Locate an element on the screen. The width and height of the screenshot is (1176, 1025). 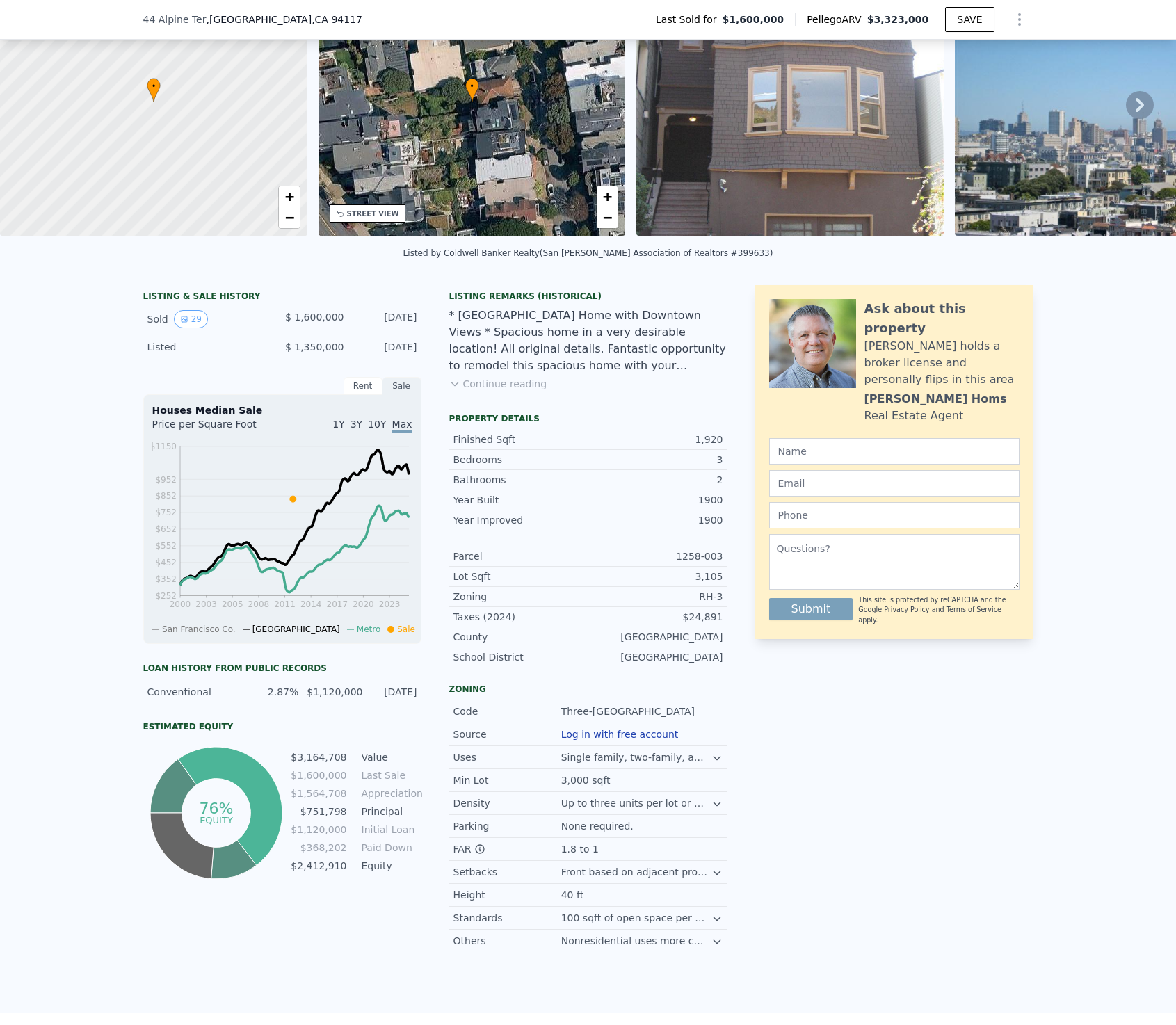
div: Conventional is located at coordinates (194, 692).